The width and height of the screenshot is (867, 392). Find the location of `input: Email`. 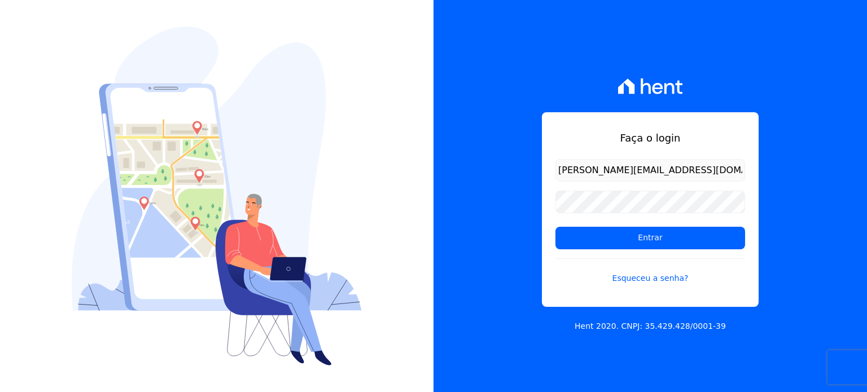

input: Email is located at coordinates (650, 170).